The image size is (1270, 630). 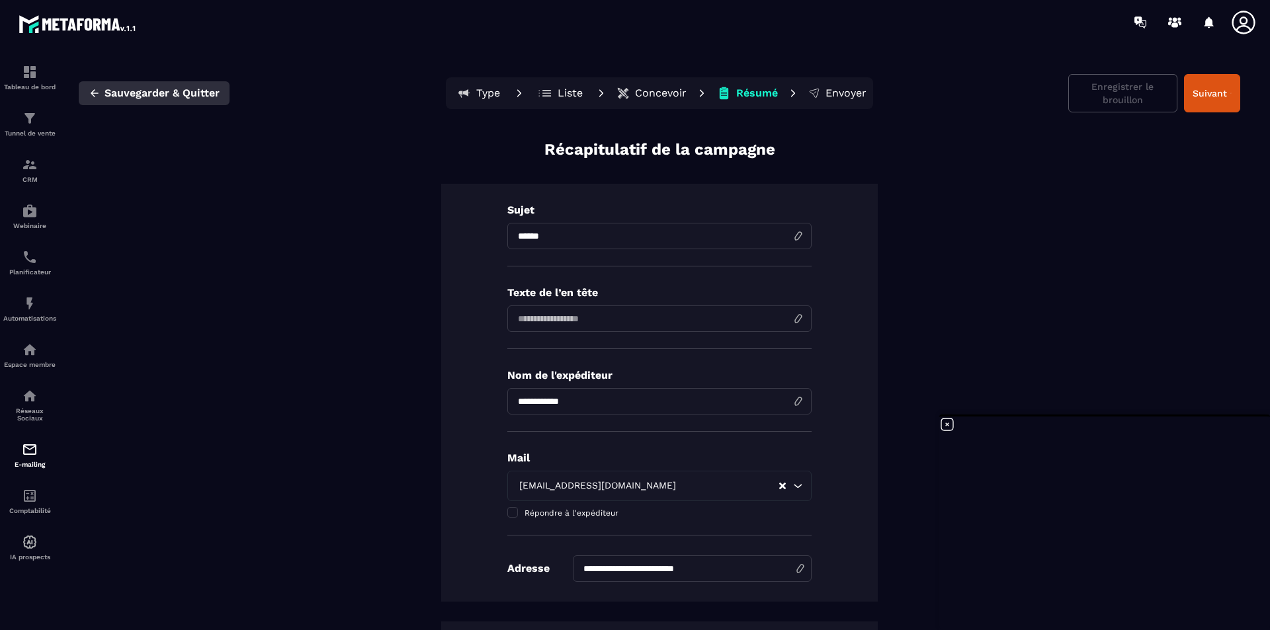 What do you see at coordinates (30, 226) in the screenshot?
I see `p: Webinaire` at bounding box center [30, 226].